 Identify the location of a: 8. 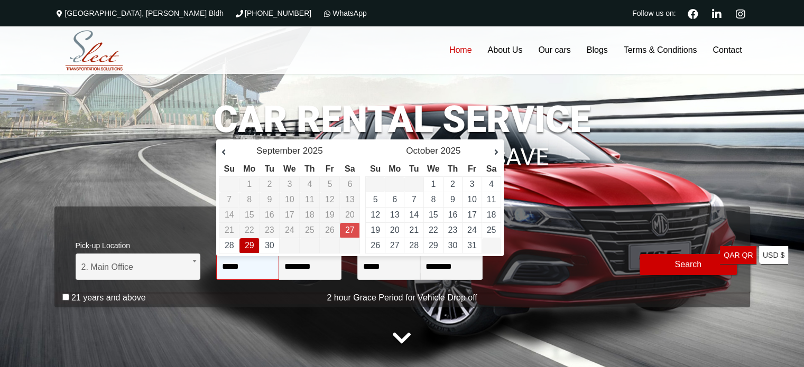
(433, 199).